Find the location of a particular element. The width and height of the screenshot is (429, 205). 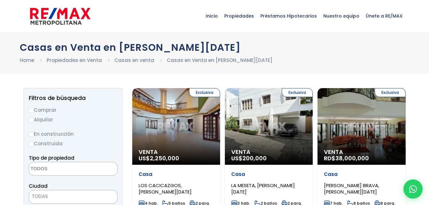

span: Ciudad is located at coordinates (38, 186).